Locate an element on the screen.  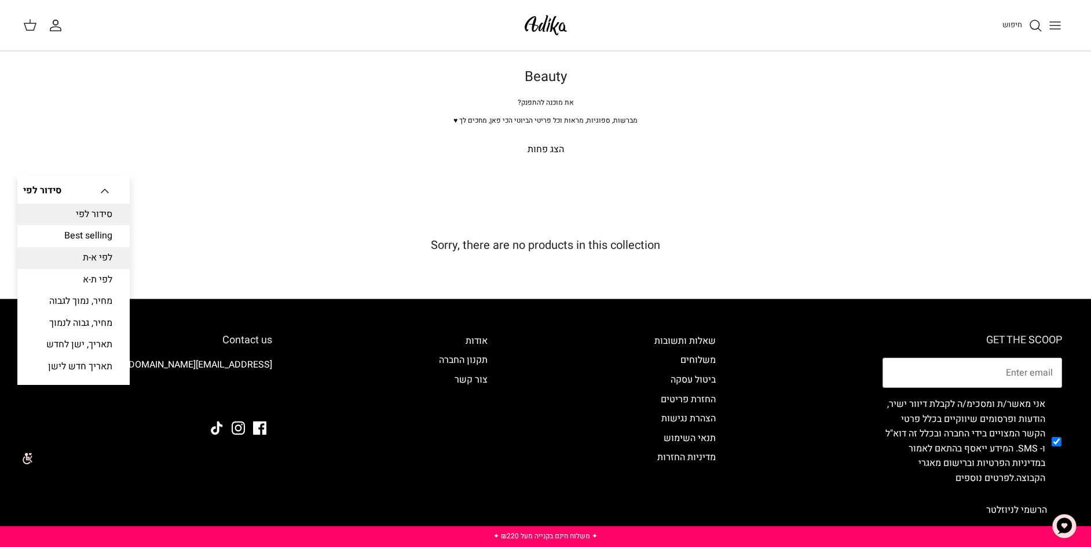
a: מדיניות החזרות is located at coordinates (686, 457).